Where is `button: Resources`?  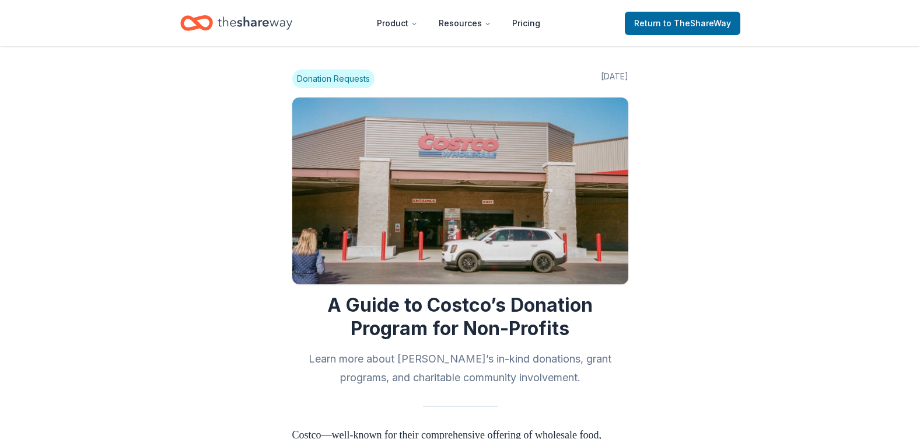
button: Resources is located at coordinates (465, 23).